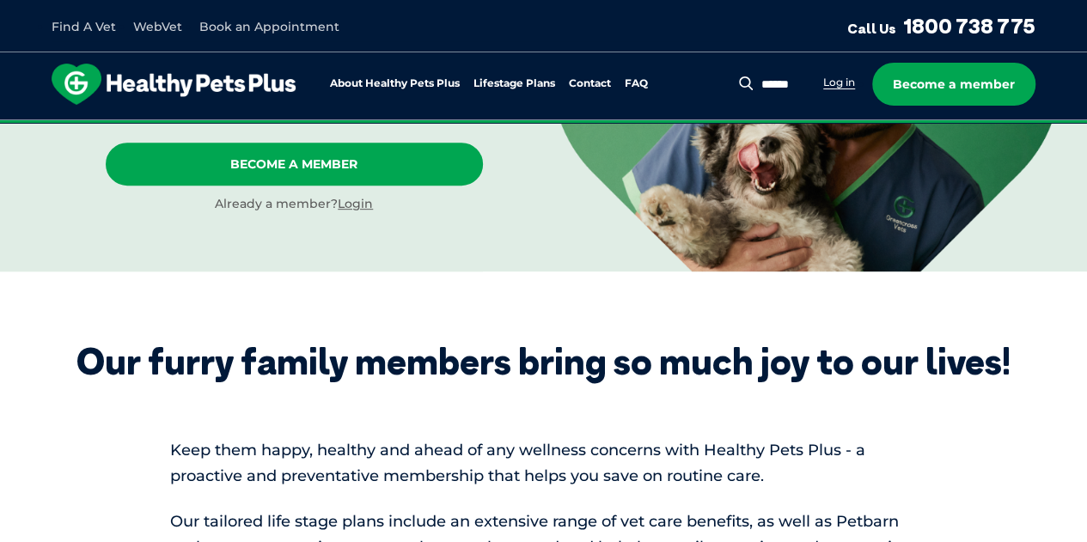 This screenshot has width=1087, height=542. What do you see at coordinates (636, 83) in the screenshot?
I see `a: FAQ` at bounding box center [636, 83].